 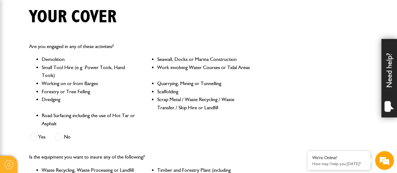 What do you see at coordinates (89, 71) in the screenshot?
I see `li: Small Tool Hire (e.g. Power Tools, Hand Tools)` at bounding box center [89, 71].